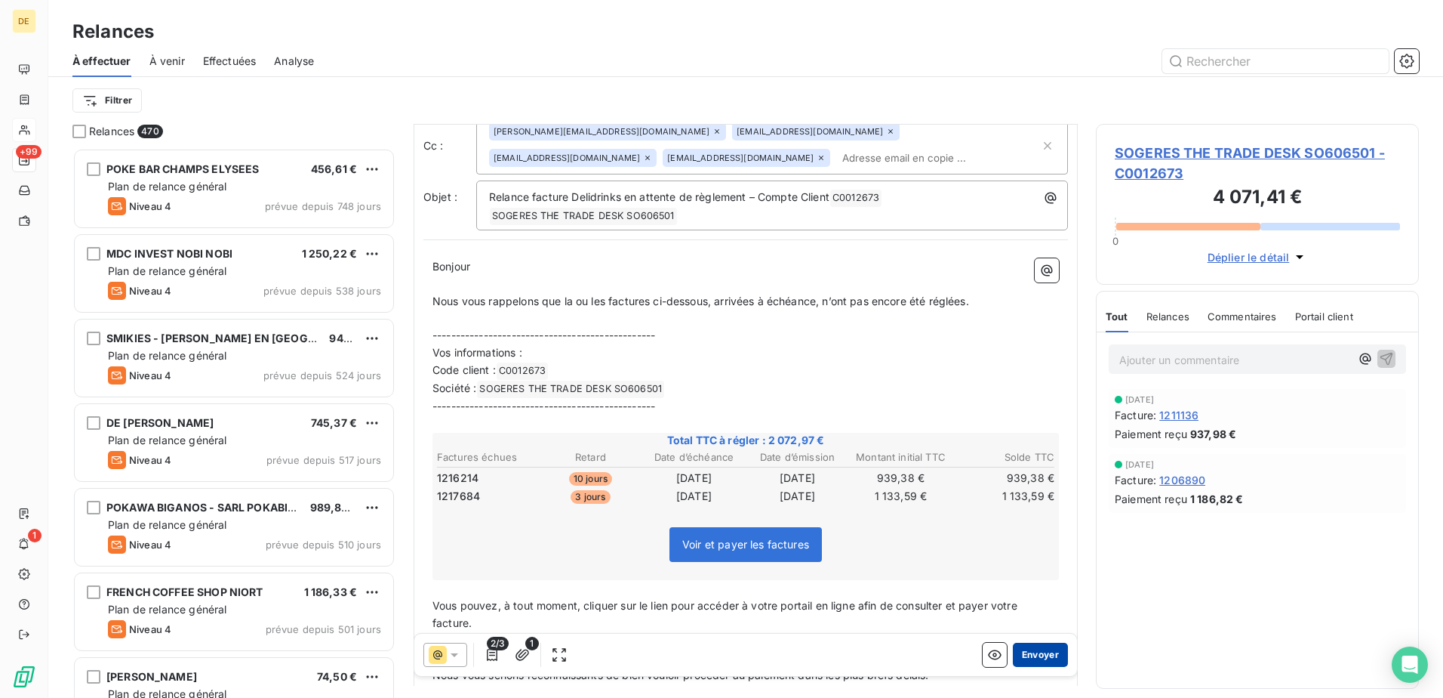 The image size is (1443, 698). What do you see at coordinates (334, 168) in the screenshot?
I see `span: 456,61 €` at bounding box center [334, 168].